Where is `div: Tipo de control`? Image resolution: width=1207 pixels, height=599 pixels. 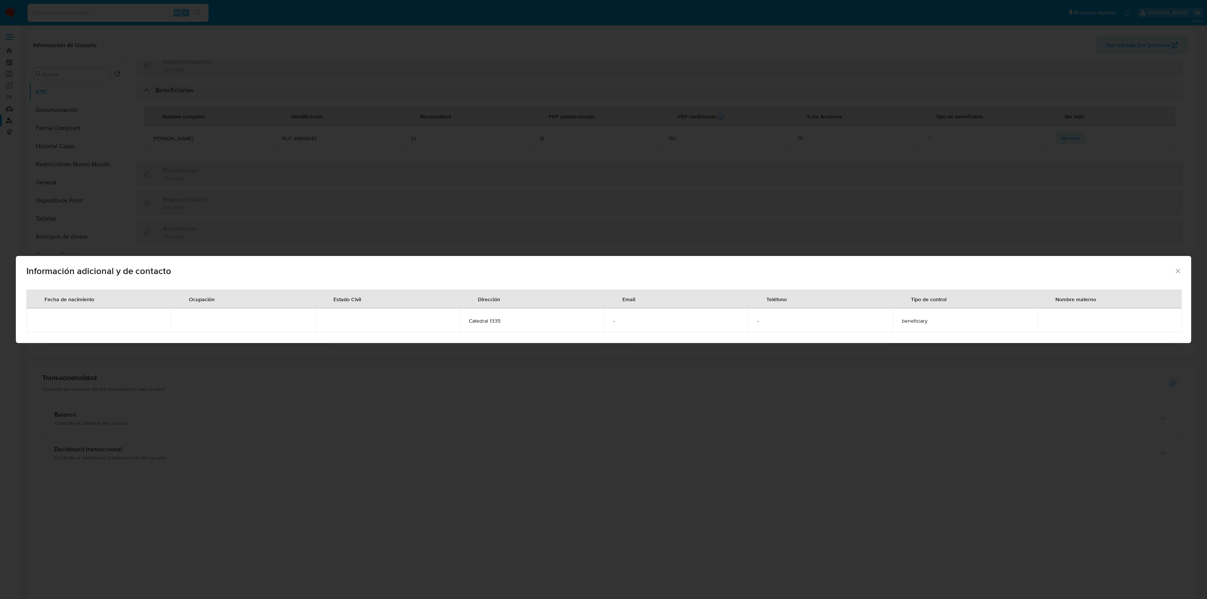
div: Tipo de control is located at coordinates (928, 299).